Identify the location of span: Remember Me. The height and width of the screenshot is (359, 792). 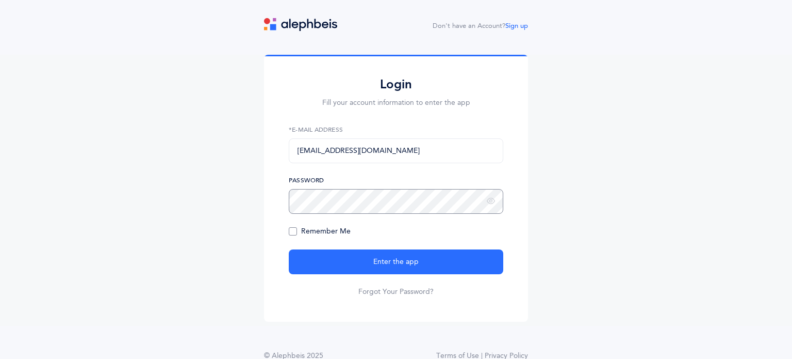
(320, 231).